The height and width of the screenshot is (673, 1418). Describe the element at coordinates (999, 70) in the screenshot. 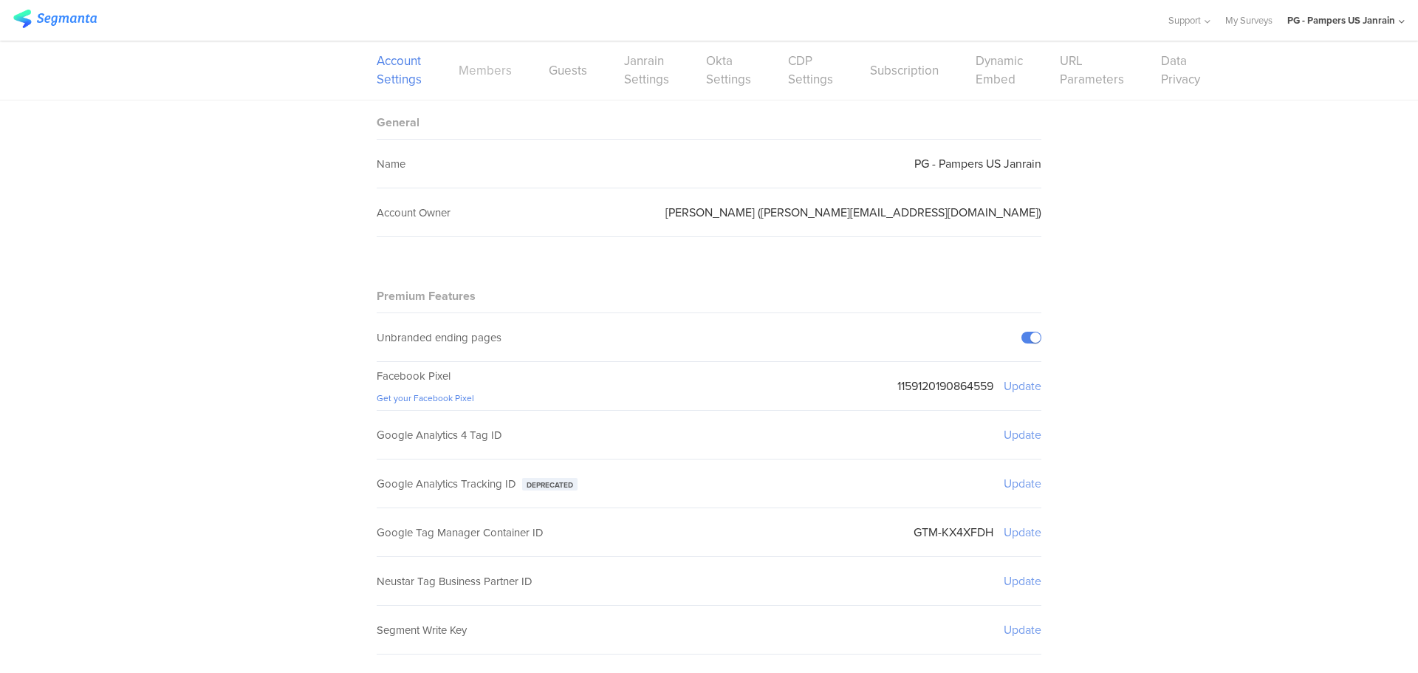

I see `a: Dynamic Embed` at that location.